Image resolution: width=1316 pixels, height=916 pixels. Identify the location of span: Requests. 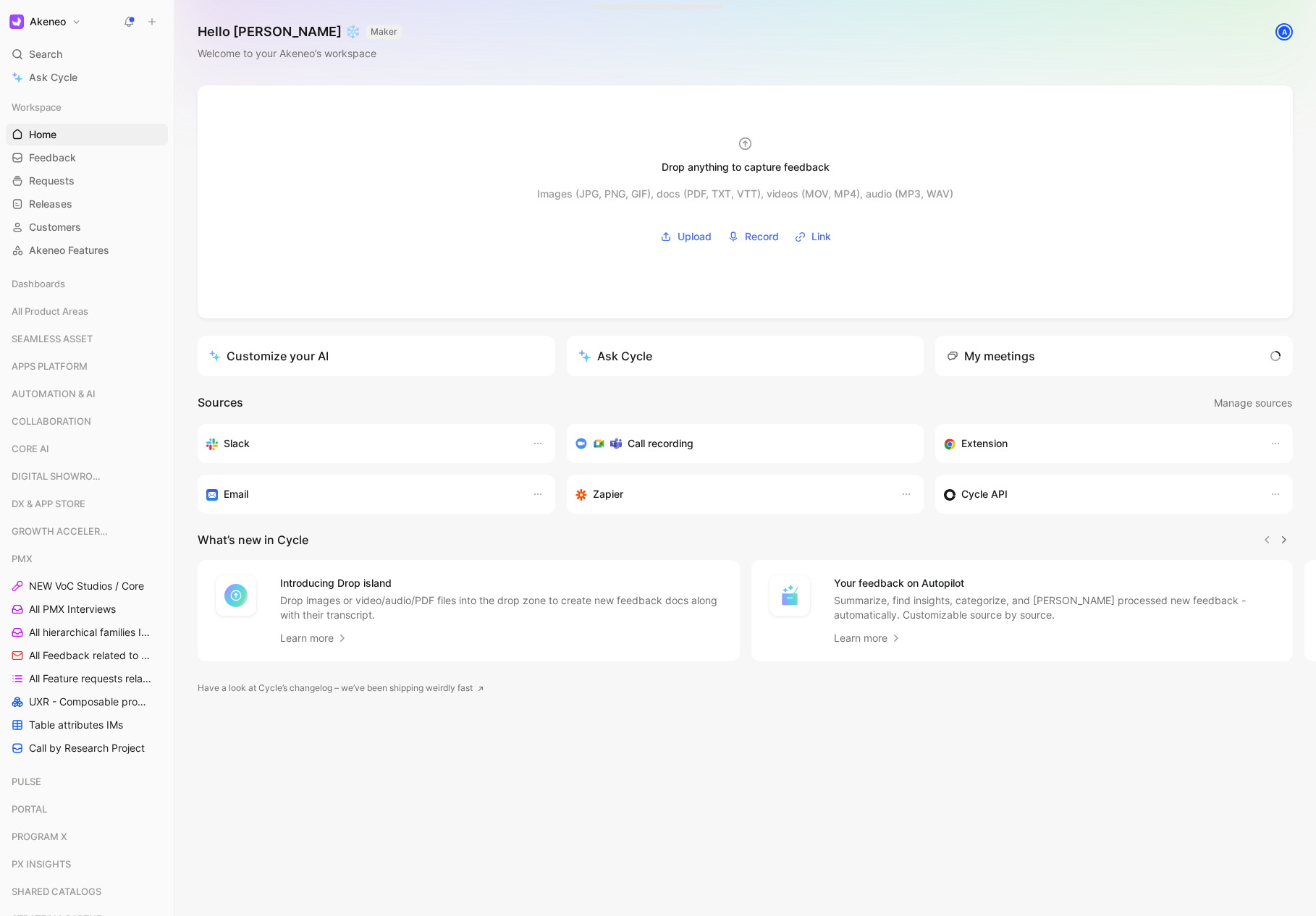
(52, 181).